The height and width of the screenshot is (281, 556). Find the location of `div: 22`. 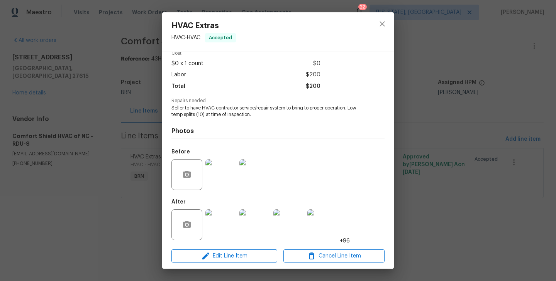

div: 22 is located at coordinates (362, 7).